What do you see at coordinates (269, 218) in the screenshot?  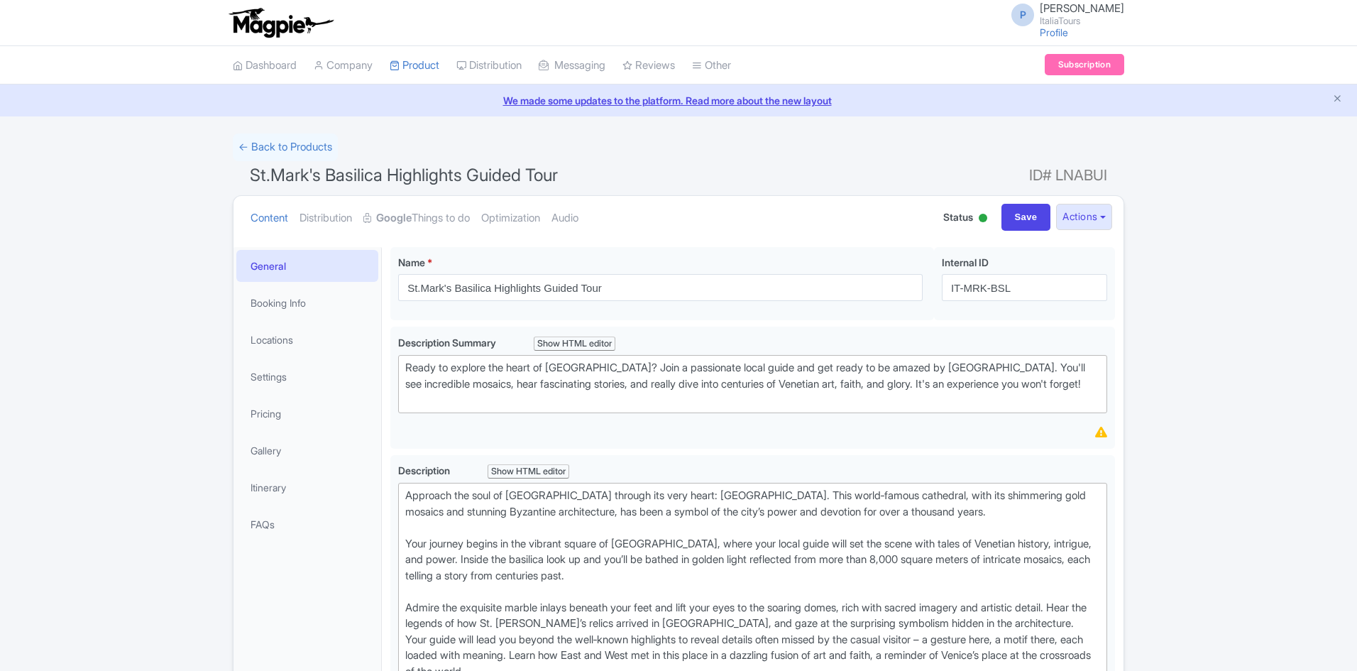 I see `a: Content` at bounding box center [269, 218].